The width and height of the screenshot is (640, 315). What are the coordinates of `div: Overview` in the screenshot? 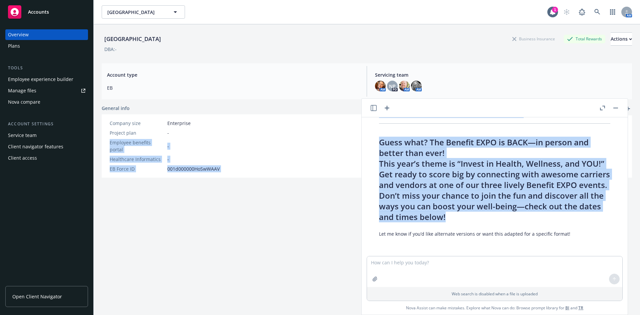 It's located at (18, 35).